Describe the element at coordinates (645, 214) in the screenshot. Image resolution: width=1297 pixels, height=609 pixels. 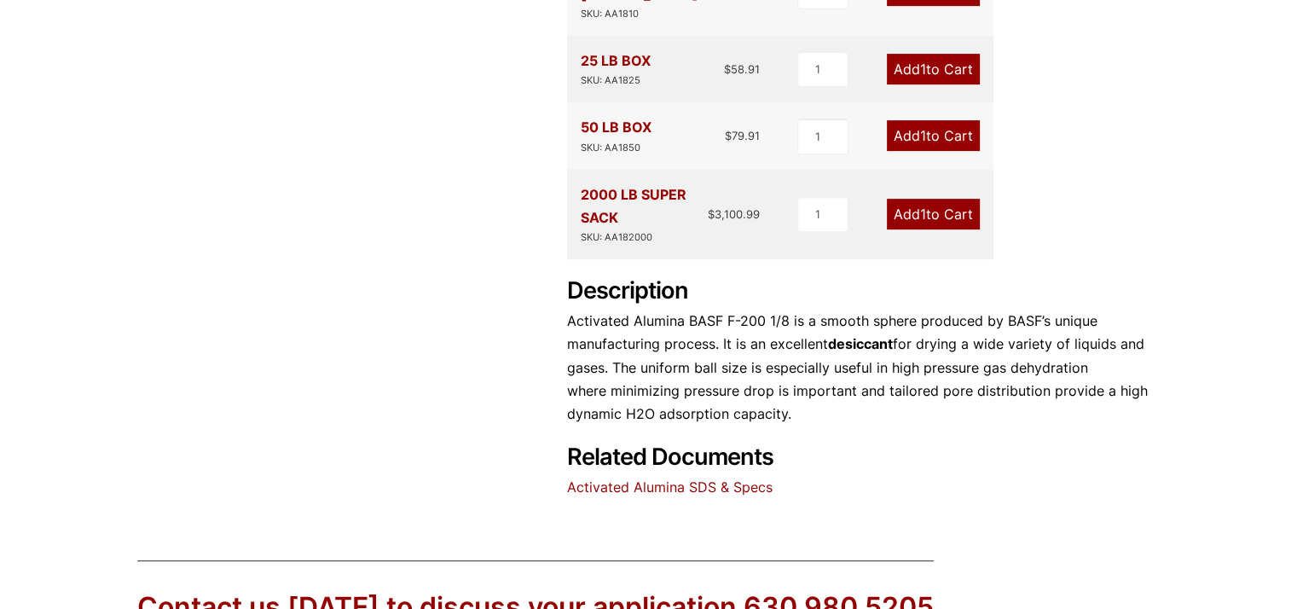
I see `div: 2000 LB SUPER SACK` at that location.